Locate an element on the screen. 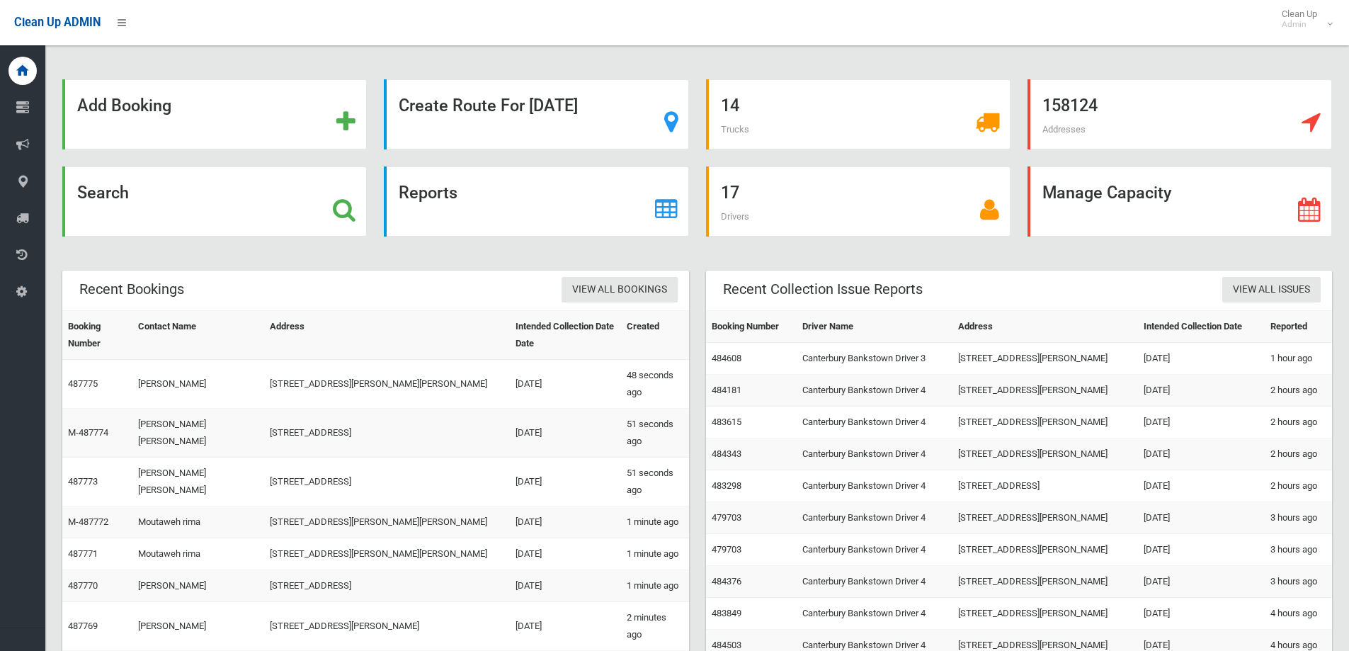 The image size is (1349, 651). a: 483298 is located at coordinates (727, 485).